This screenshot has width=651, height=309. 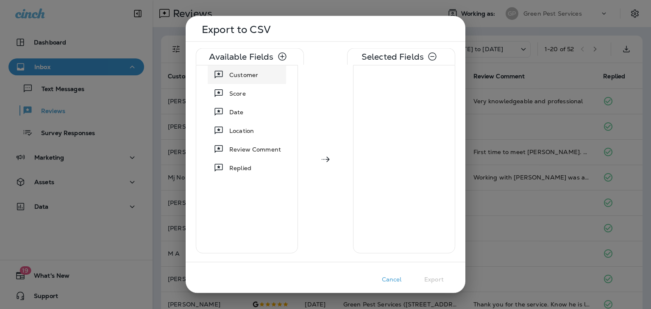 What do you see at coordinates (241, 57) in the screenshot?
I see `p: Available Fields` at bounding box center [241, 57].